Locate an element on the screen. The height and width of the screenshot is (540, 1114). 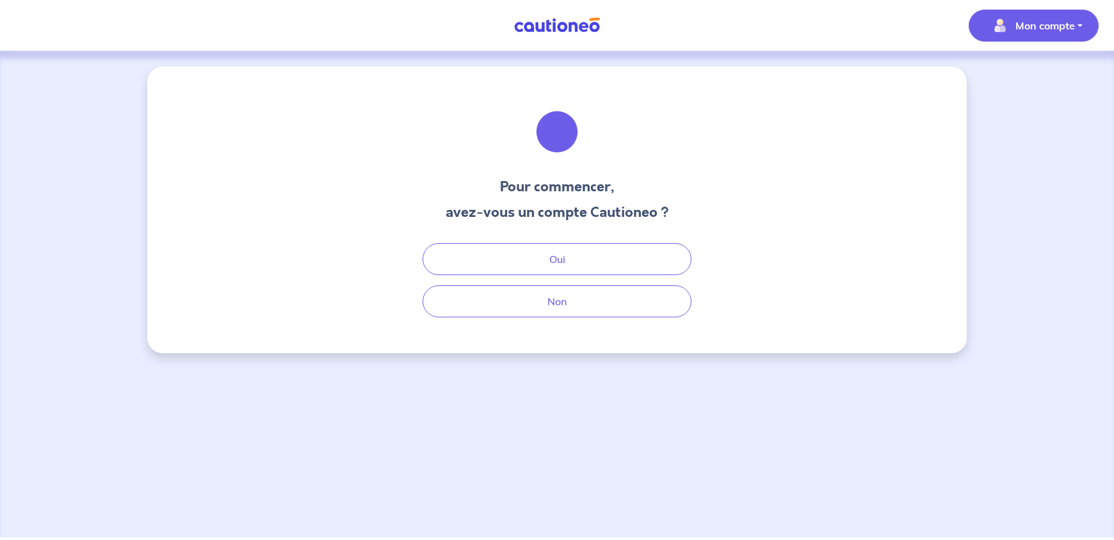
h3: Pour commencer, is located at coordinates (557, 187).